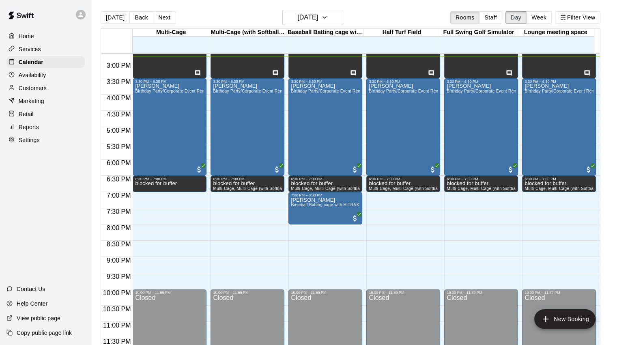 This screenshot has width=617, height=345. Describe the element at coordinates (119, 114) in the screenshot. I see `span: 4:30 PM` at that location.